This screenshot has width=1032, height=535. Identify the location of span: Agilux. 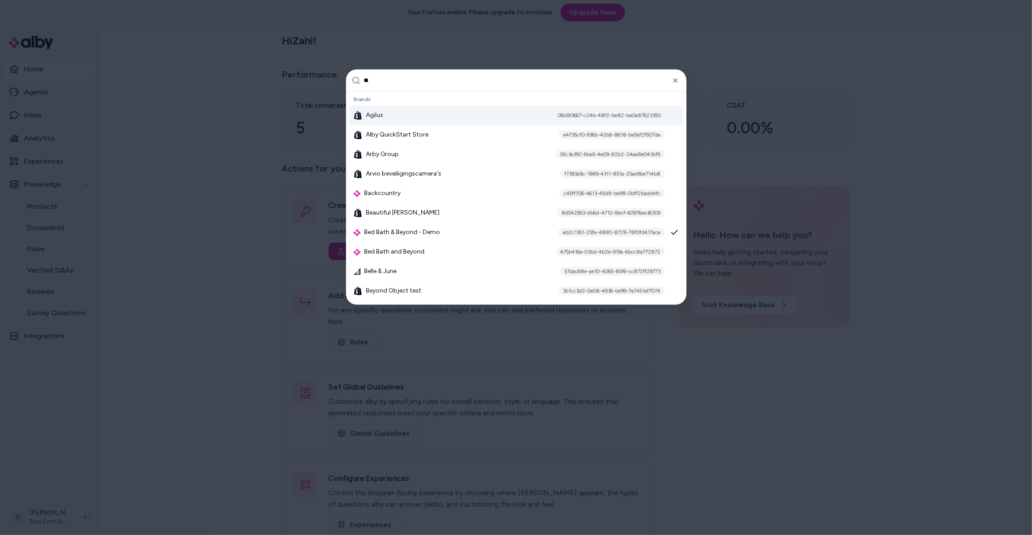
(374, 116).